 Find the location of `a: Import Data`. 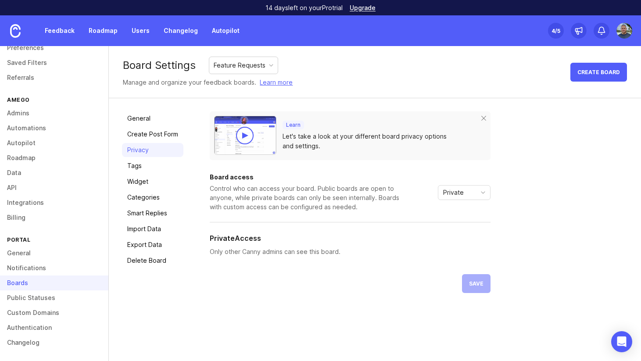

a: Import Data is located at coordinates (153, 229).